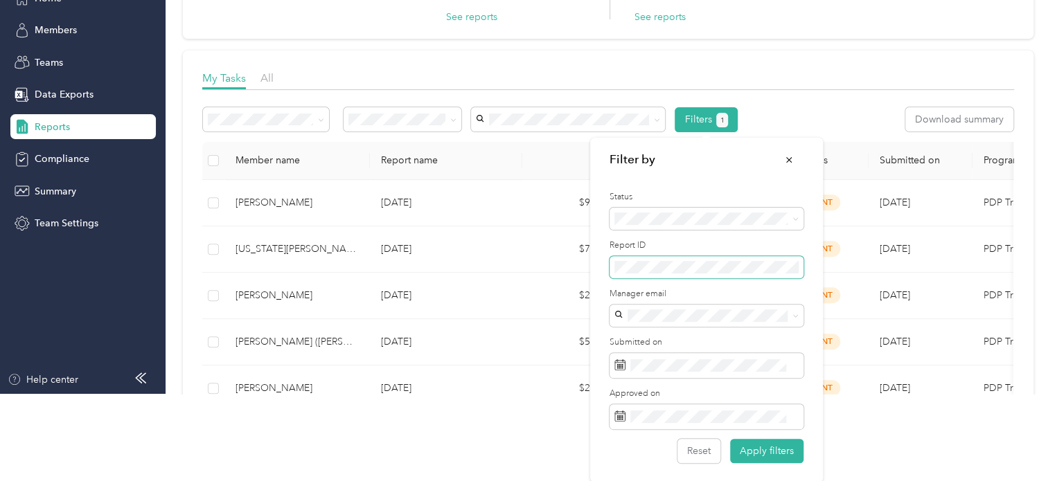 This screenshot has width=1057, height=481. Describe the element at coordinates (62, 159) in the screenshot. I see `span: Compliance` at that location.